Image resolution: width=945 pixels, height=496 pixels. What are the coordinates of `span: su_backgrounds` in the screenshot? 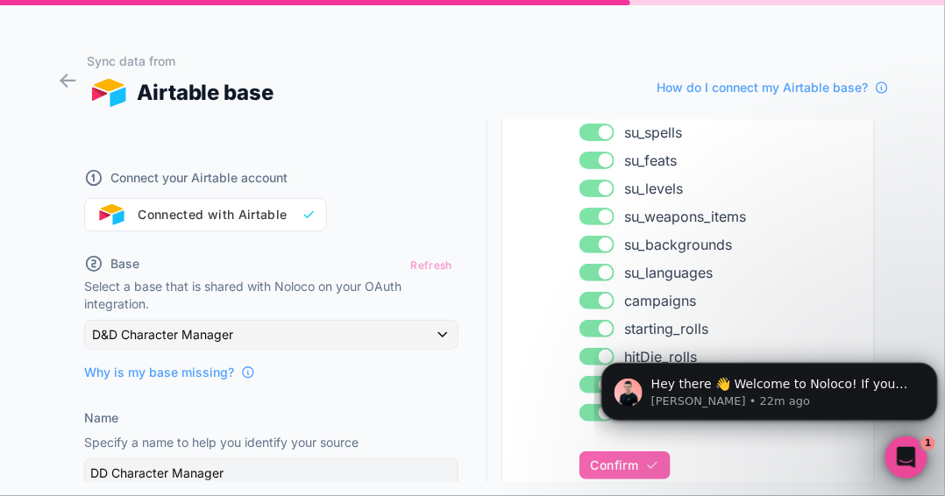 It's located at (678, 245).